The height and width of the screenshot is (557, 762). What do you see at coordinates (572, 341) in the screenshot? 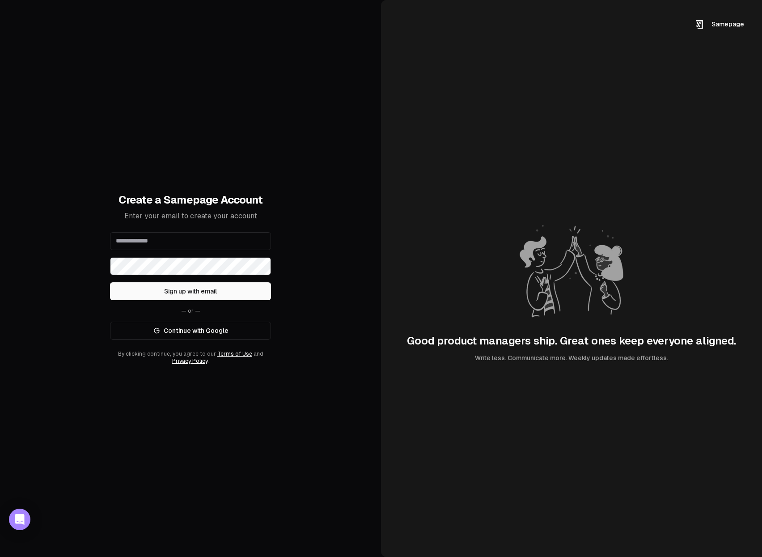
I see `div: Good product managers ship. Great ones keep everyone aligned.` at bounding box center [572, 341].